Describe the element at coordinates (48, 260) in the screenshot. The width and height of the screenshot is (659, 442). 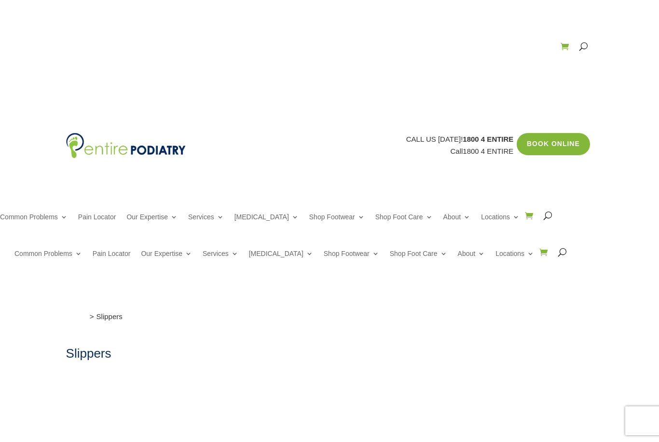
I see `a: Common Problems` at that location.